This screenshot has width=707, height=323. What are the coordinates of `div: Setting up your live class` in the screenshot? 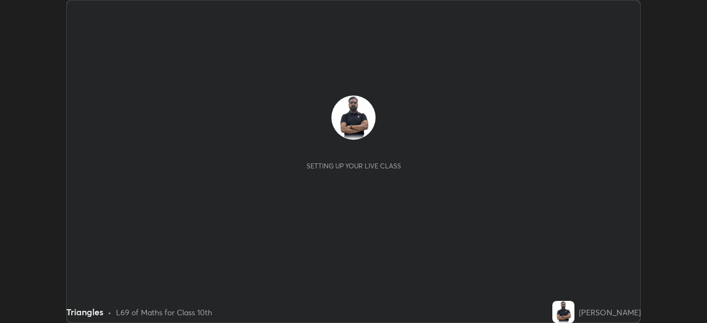 It's located at (354, 166).